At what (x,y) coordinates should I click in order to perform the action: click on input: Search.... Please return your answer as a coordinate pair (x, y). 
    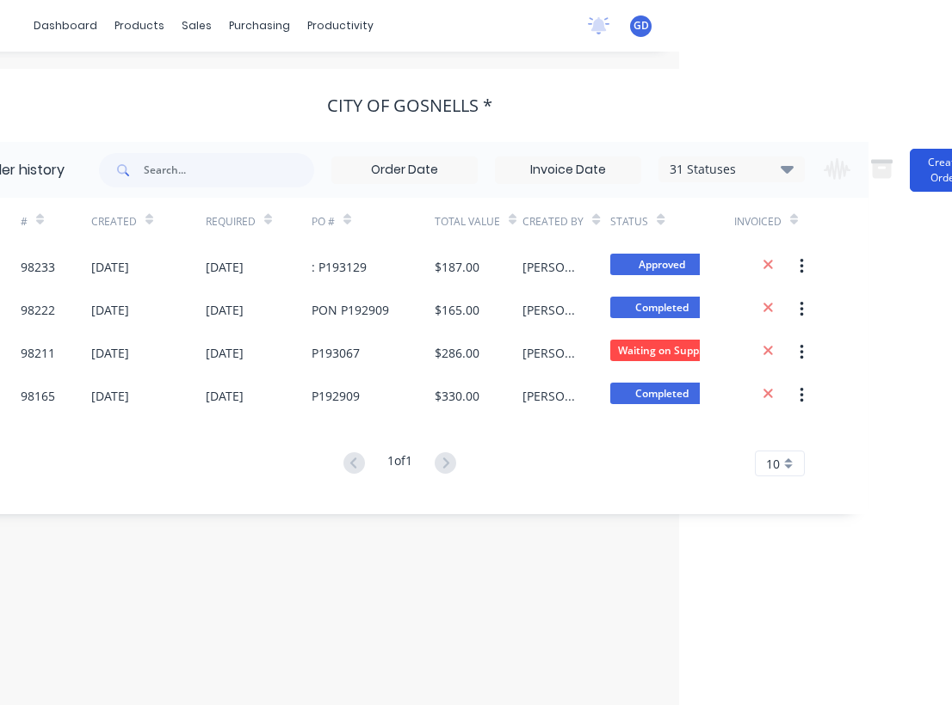
    Looking at the image, I should click on (229, 170).